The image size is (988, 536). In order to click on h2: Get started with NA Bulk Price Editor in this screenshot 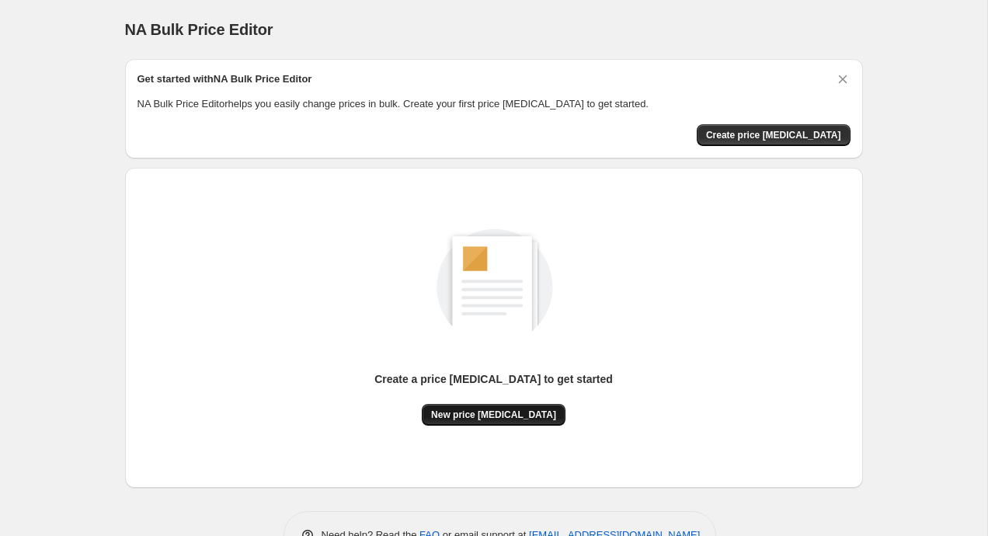, I will do `click(224, 79)`.